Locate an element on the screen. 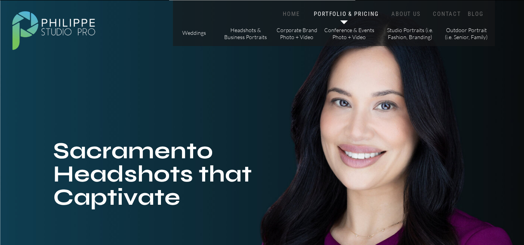 Image resolution: width=524 pixels, height=245 pixels. a: Studio Portraits (i.e. Fashion, Branding) is located at coordinates (410, 33).